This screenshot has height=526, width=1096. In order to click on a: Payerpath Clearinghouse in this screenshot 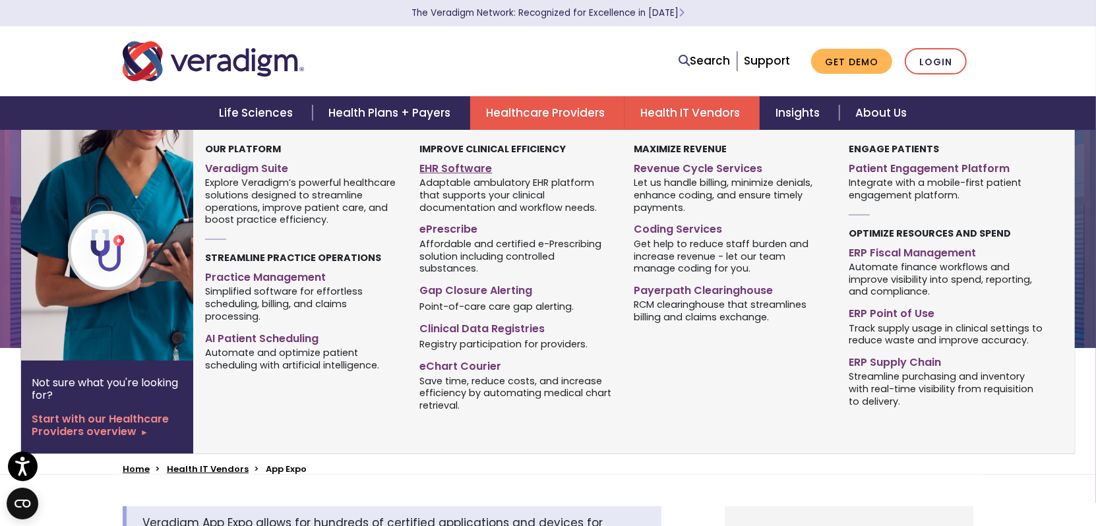, I will do `click(731, 288)`.